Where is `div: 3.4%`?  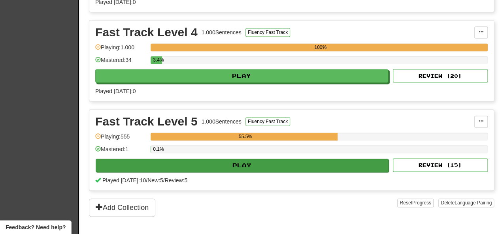 div: 3.4% is located at coordinates (157, 60).